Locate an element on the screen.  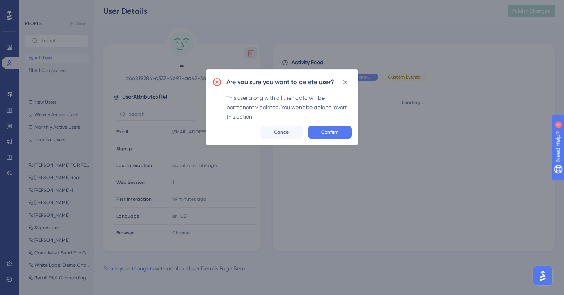
div: This user along with all their data will be permanently deleted. You won’t be able to revert this... is located at coordinates (289, 107).